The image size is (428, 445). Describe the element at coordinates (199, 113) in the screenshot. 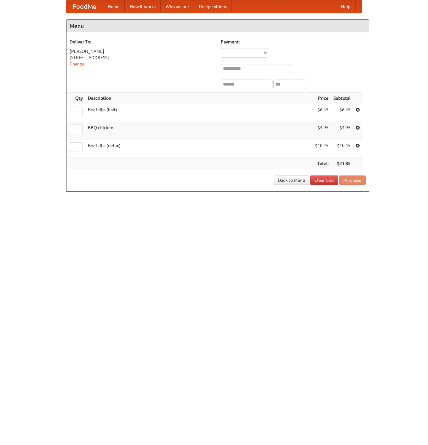

I see `td: Beef ribs (half)` at that location.